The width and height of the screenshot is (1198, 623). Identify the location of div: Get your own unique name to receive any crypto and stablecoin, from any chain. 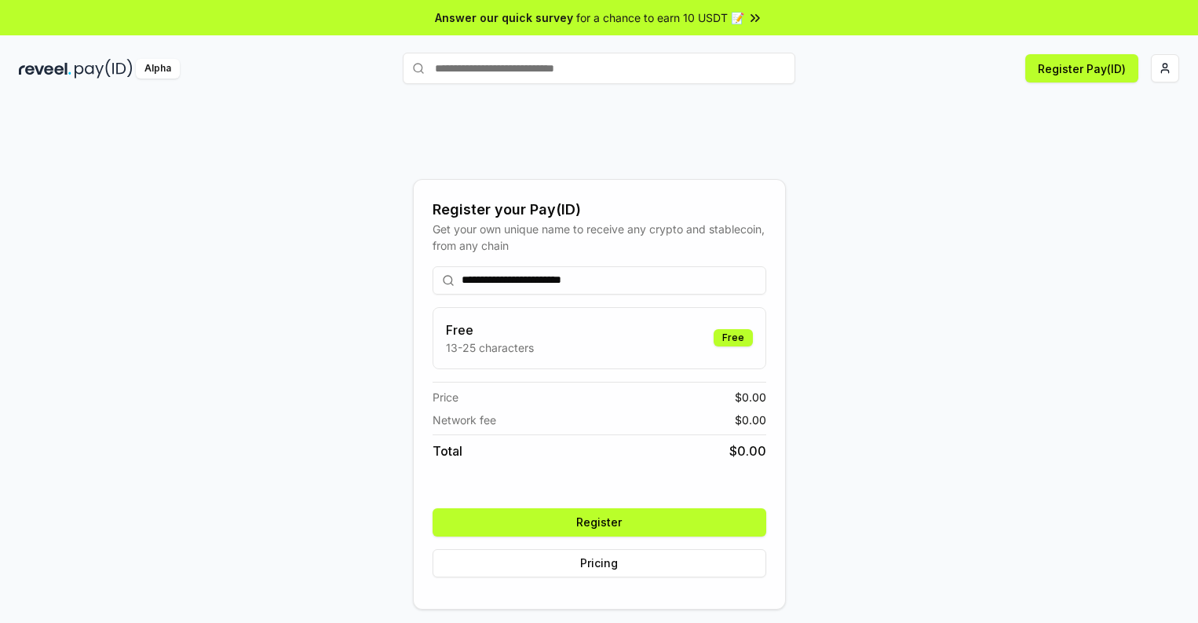
(599, 237).